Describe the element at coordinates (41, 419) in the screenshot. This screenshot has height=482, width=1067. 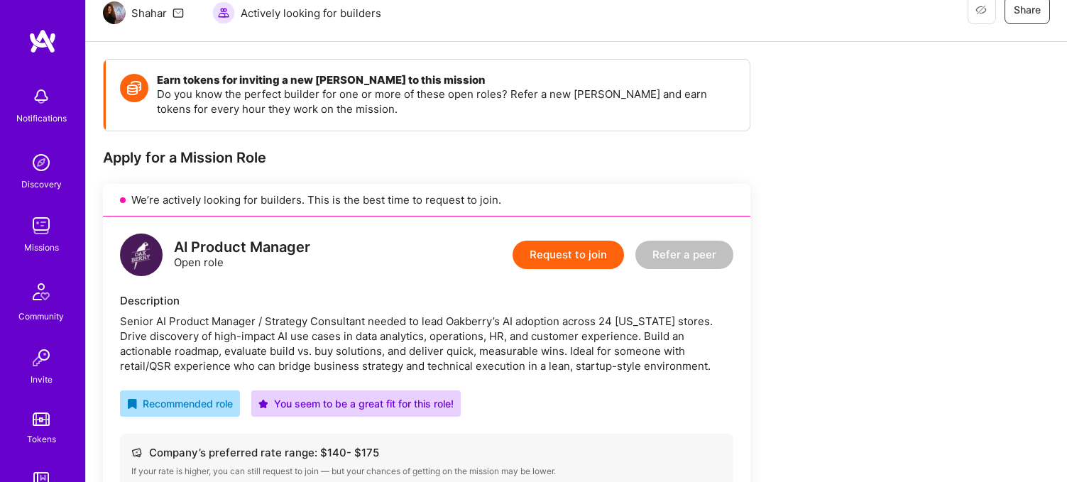
I see `img: tokens` at that location.